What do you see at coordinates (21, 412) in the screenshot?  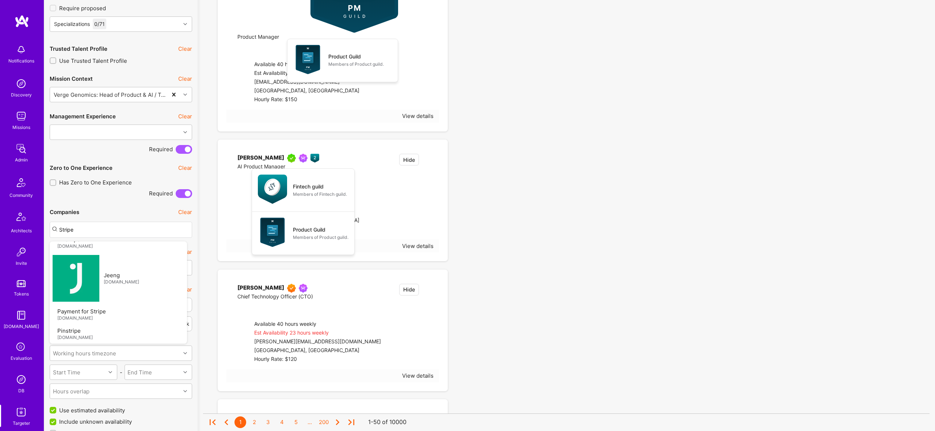 I see `img: Skill Targeter` at bounding box center [21, 412].